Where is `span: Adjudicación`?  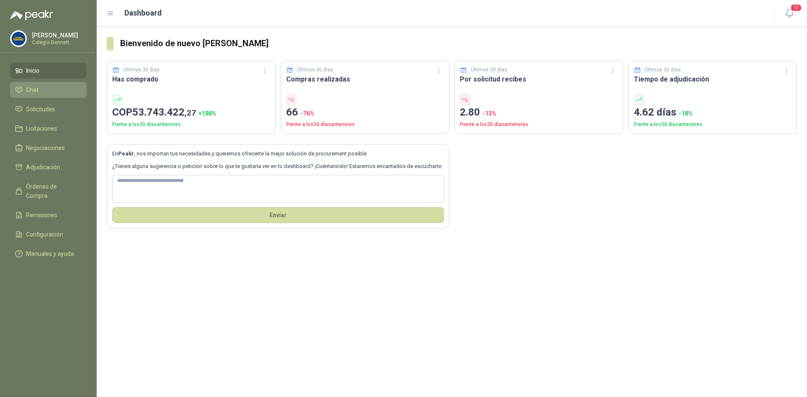 span: Adjudicación is located at coordinates (43, 167).